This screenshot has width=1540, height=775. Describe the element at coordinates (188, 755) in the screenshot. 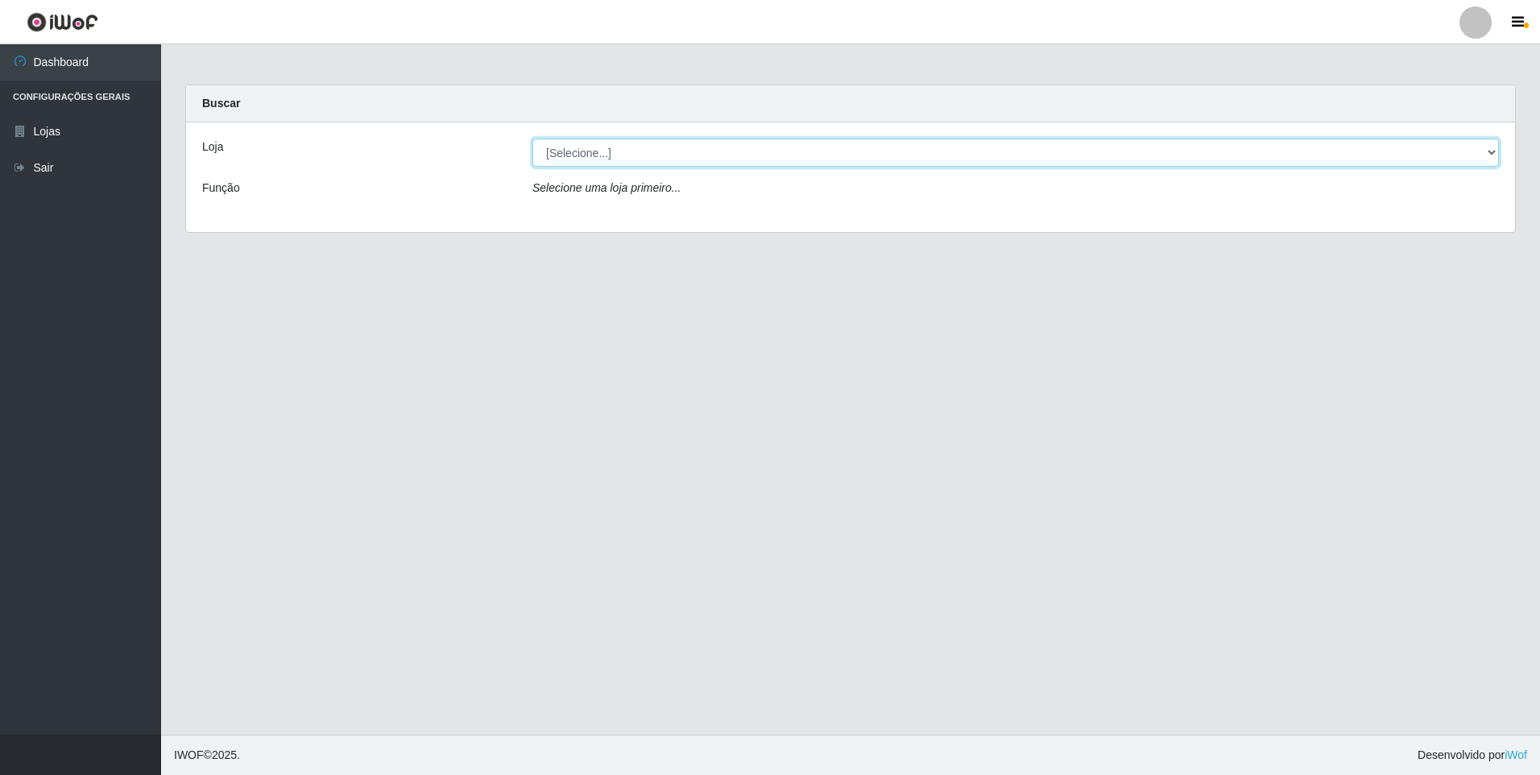

I see `span: IWOF` at that location.